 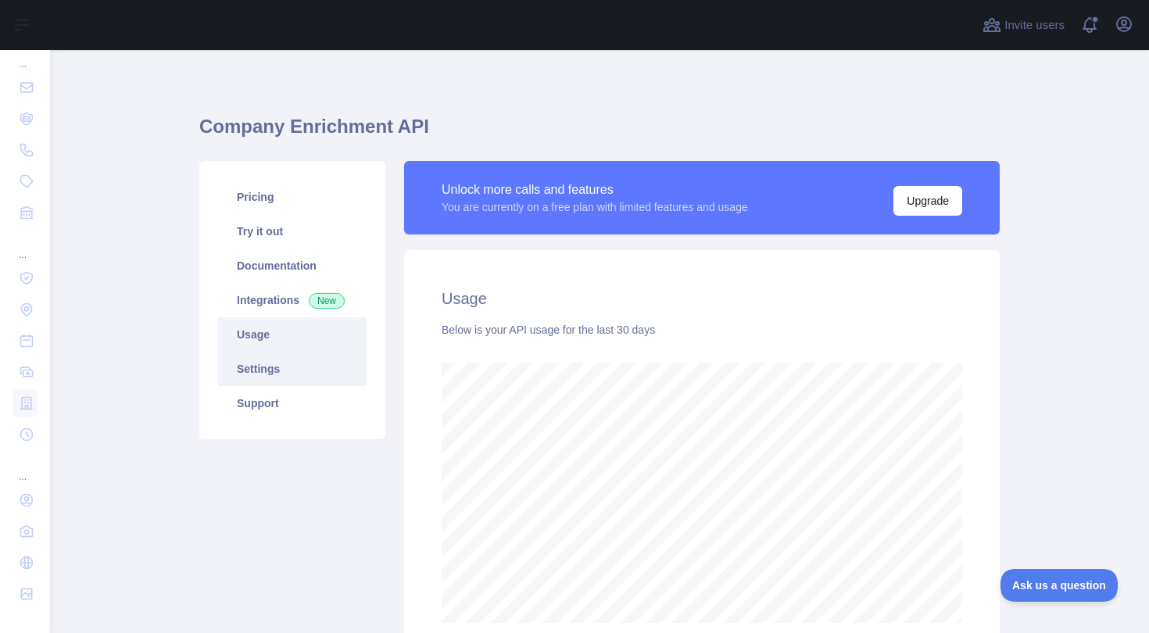 I want to click on h2: Usage, so click(x=702, y=298).